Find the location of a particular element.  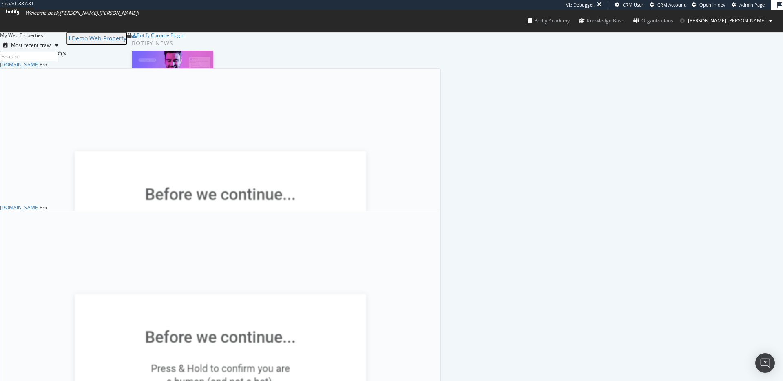

div: Knowledge Base is located at coordinates (602, 21).